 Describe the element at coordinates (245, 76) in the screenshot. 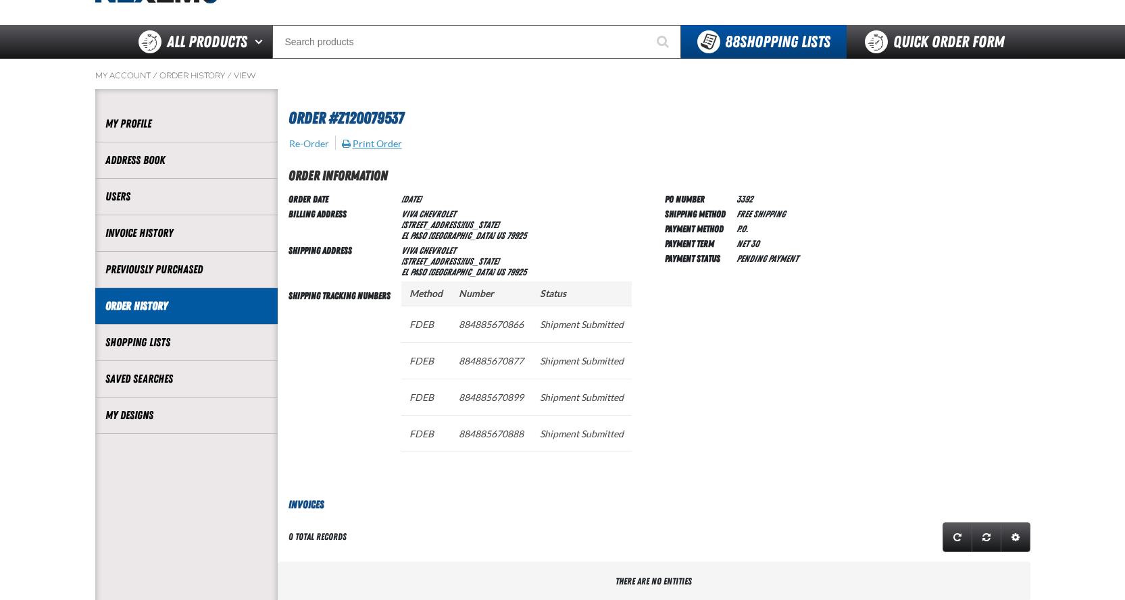

I see `a: View` at that location.